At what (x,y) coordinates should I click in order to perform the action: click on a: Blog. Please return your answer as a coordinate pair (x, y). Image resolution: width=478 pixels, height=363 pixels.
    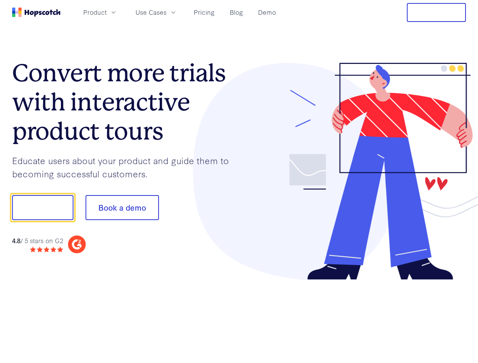
    Looking at the image, I should click on (236, 12).